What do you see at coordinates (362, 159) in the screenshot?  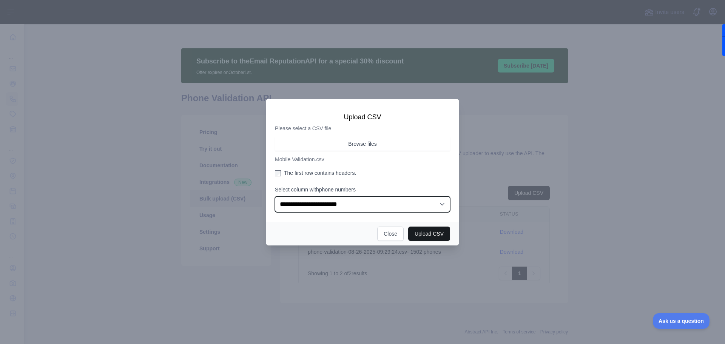 I see `p: Mobile Validation.csv` at bounding box center [362, 159].